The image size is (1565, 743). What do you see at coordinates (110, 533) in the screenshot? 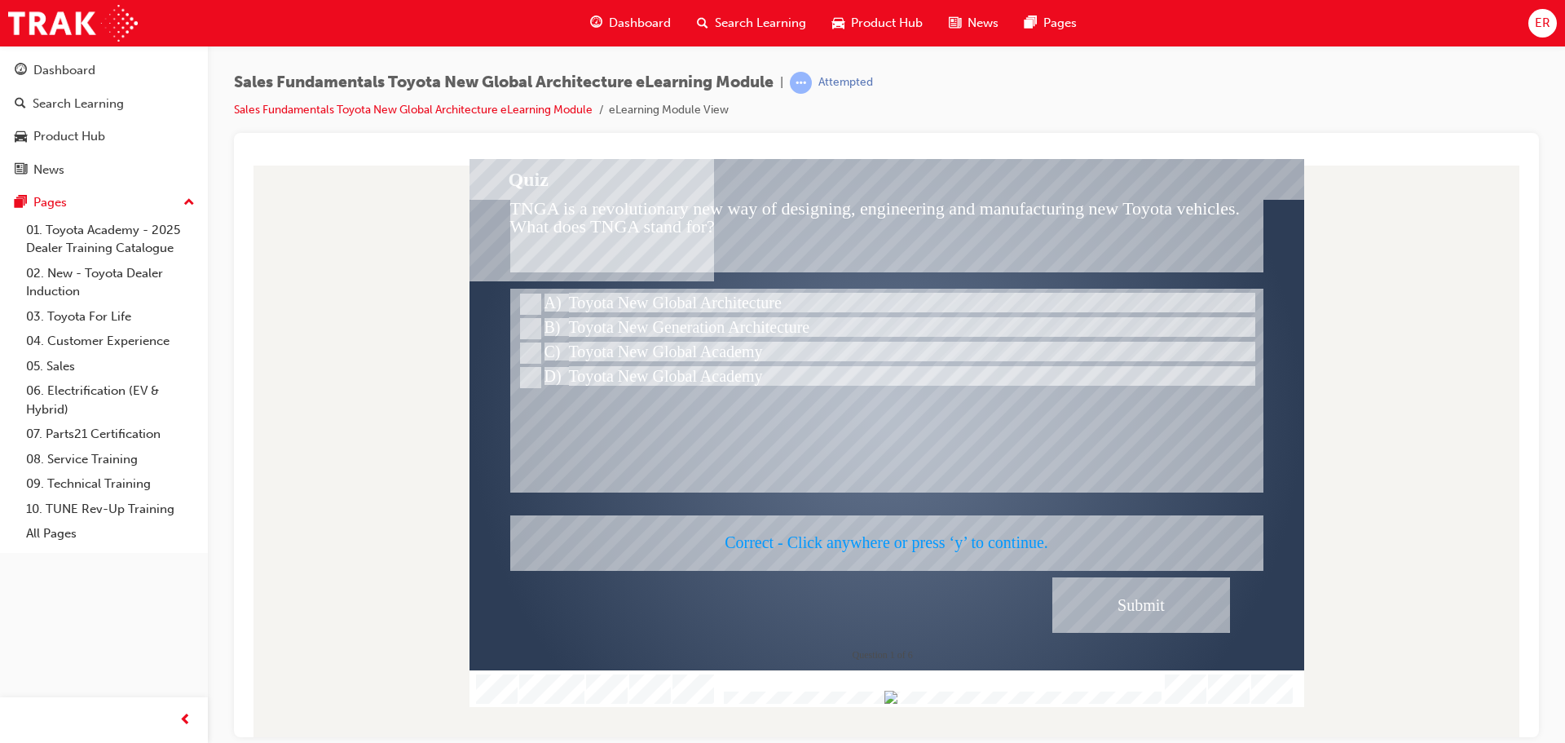
I see `a: All Pages` at bounding box center [110, 533].